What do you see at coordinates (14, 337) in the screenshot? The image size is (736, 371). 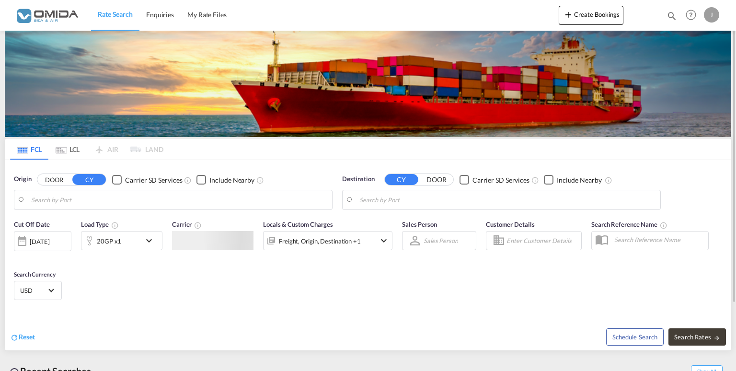 I see `md-icon: icon-refresh` at bounding box center [14, 337].